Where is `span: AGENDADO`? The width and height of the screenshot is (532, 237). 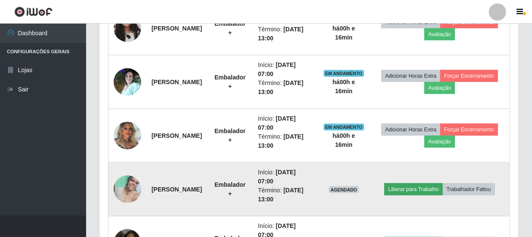
span: AGENDADO is located at coordinates (344, 190).